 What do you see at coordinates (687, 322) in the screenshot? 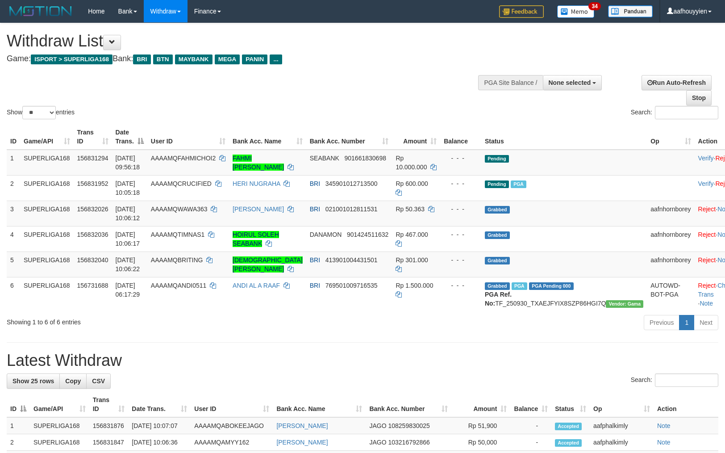
I see `a: 1` at bounding box center [687, 322].